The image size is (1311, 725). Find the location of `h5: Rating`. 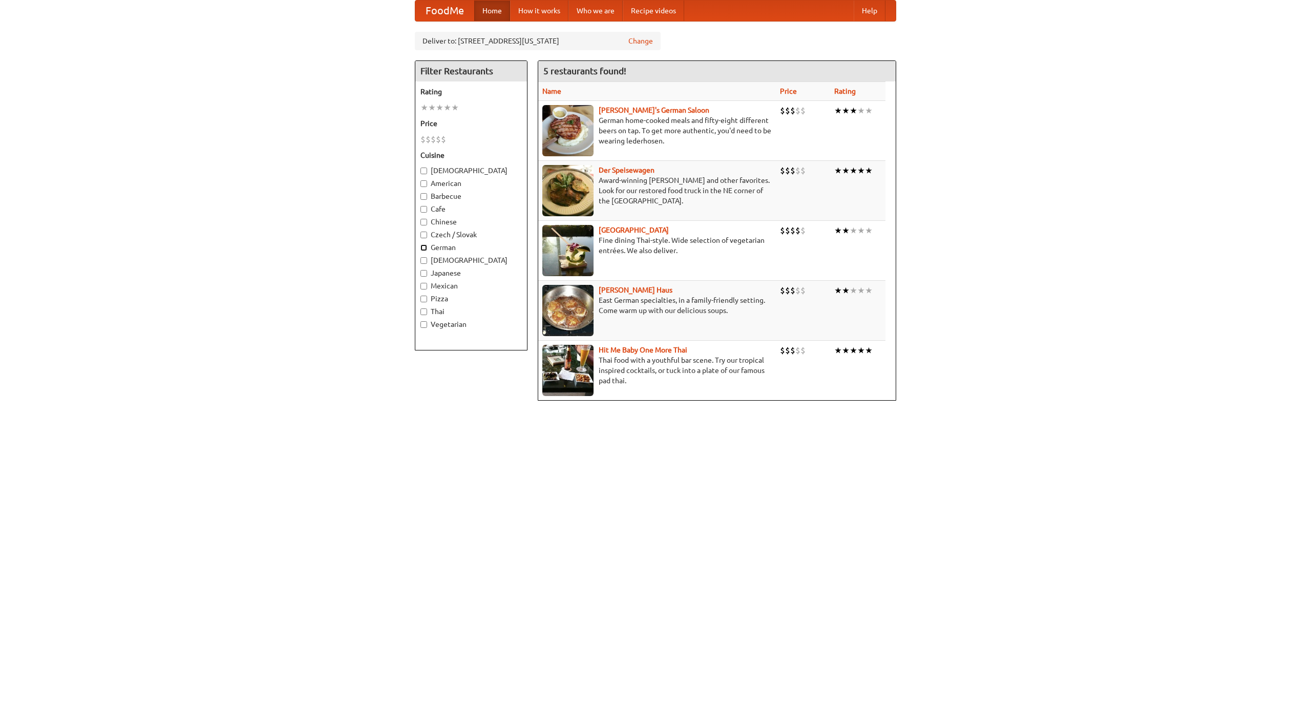

h5: Rating is located at coordinates (471, 92).